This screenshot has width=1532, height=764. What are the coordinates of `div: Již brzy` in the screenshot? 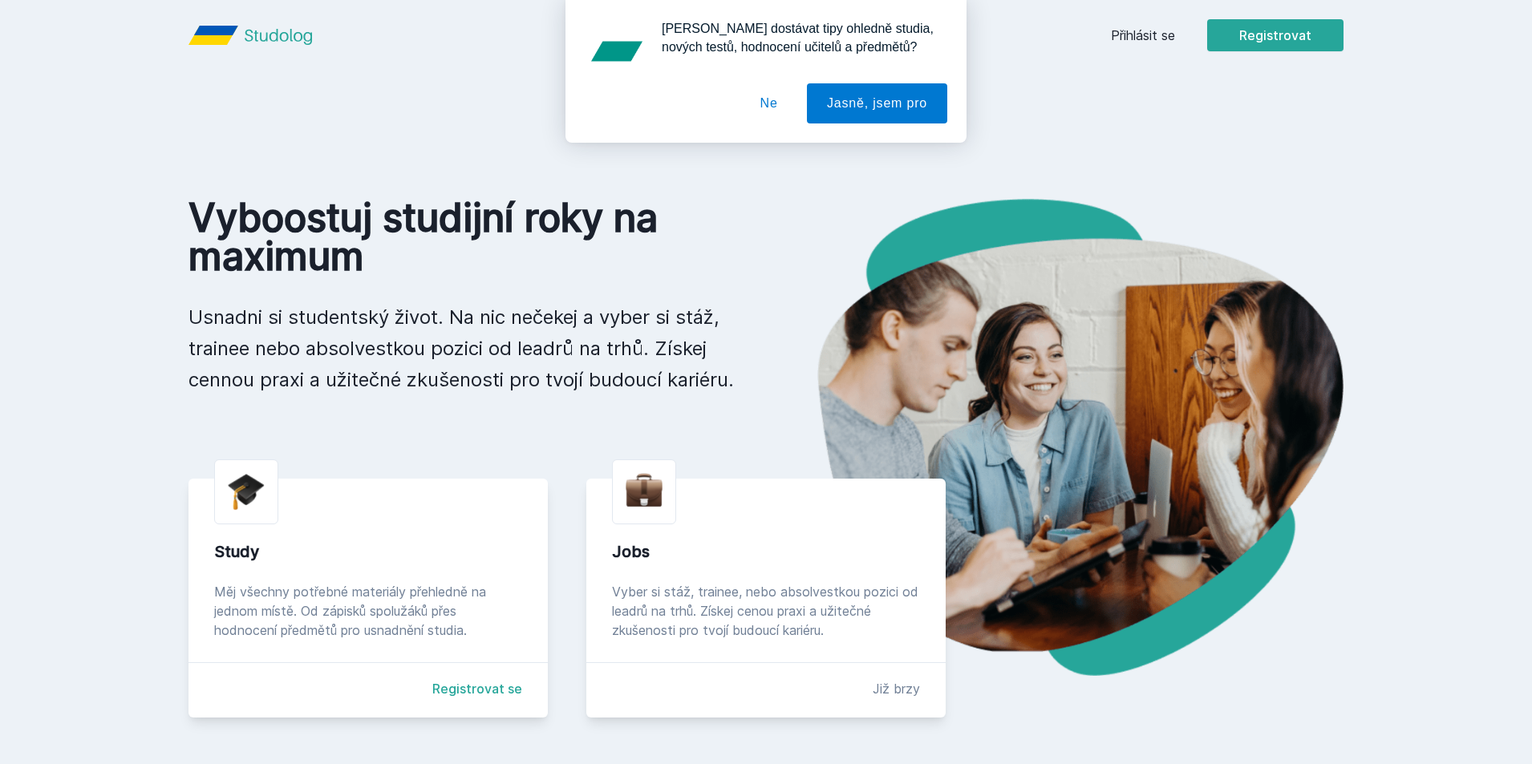 It's located at (896, 689).